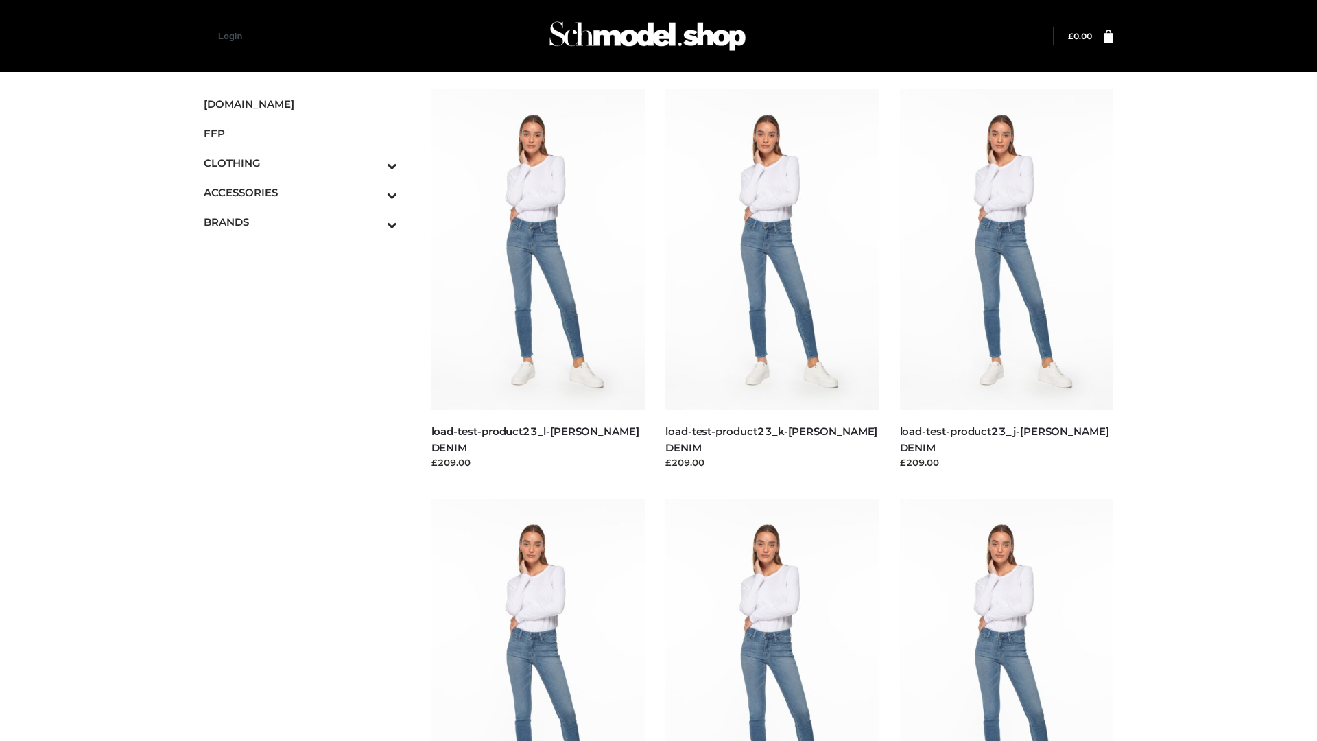 The width and height of the screenshot is (1317, 741). Describe the element at coordinates (647, 36) in the screenshot. I see `a: Schmodel Admin 964` at that location.